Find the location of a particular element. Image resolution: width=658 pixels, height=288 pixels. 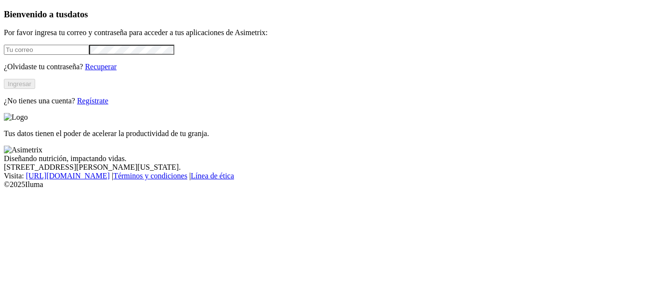

p: Tus datos tienen el poder de acelerar la productividad de tu granja. is located at coordinates (329, 134).